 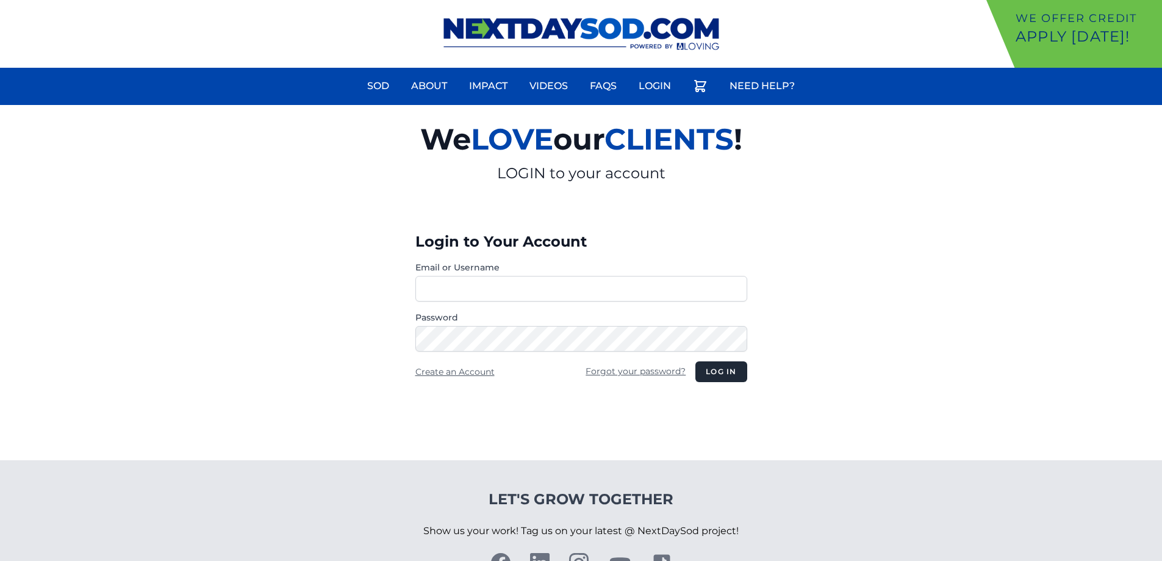 I want to click on h2: We our !, so click(x=581, y=139).